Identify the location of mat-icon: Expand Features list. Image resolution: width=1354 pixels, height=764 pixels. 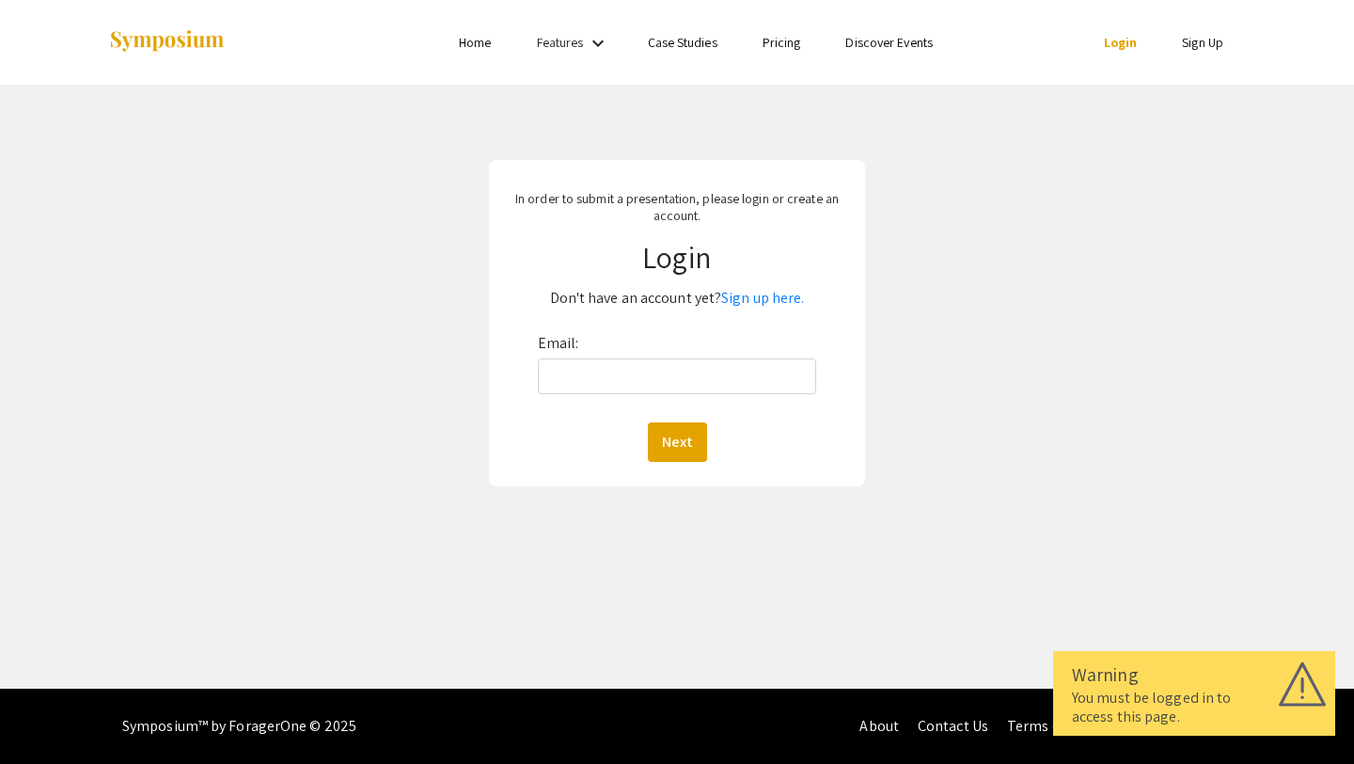
(598, 43).